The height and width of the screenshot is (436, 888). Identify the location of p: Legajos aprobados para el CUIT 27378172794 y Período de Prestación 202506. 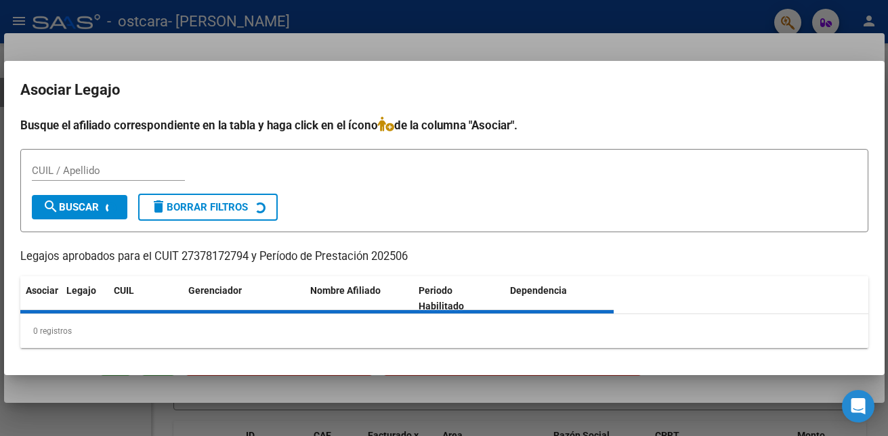
(444, 257).